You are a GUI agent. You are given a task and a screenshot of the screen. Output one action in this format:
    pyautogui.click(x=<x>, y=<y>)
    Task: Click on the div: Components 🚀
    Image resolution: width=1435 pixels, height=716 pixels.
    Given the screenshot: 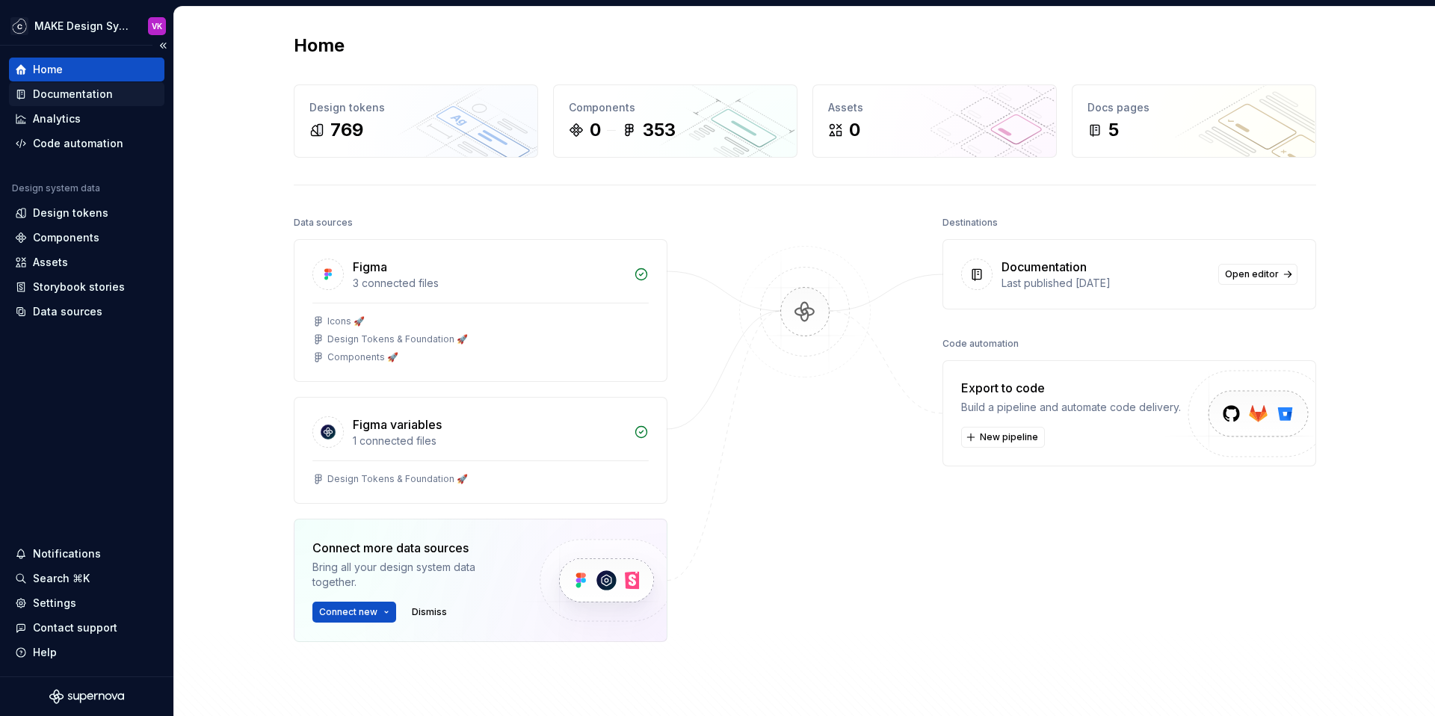 What is the action you would take?
    pyautogui.click(x=362, y=357)
    